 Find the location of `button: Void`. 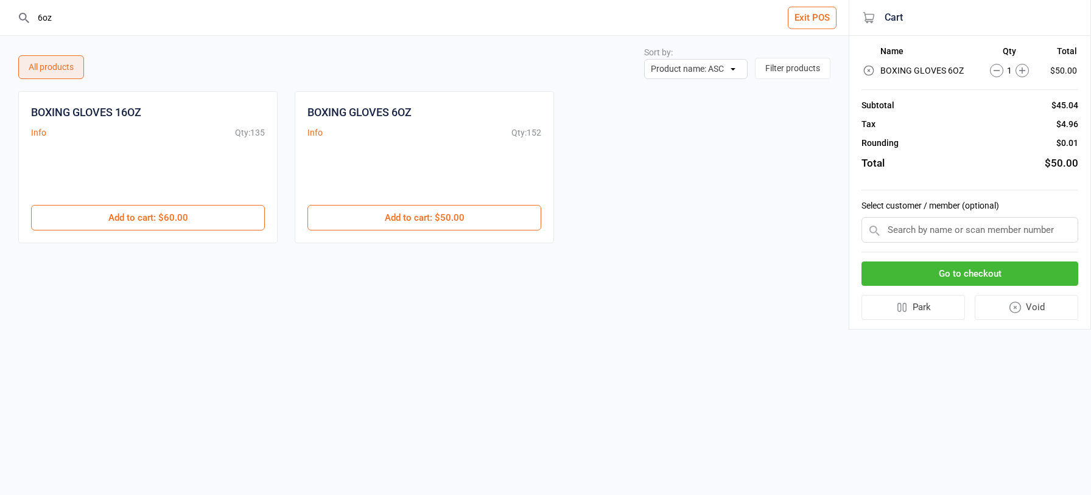

button: Void is located at coordinates (1026, 307).